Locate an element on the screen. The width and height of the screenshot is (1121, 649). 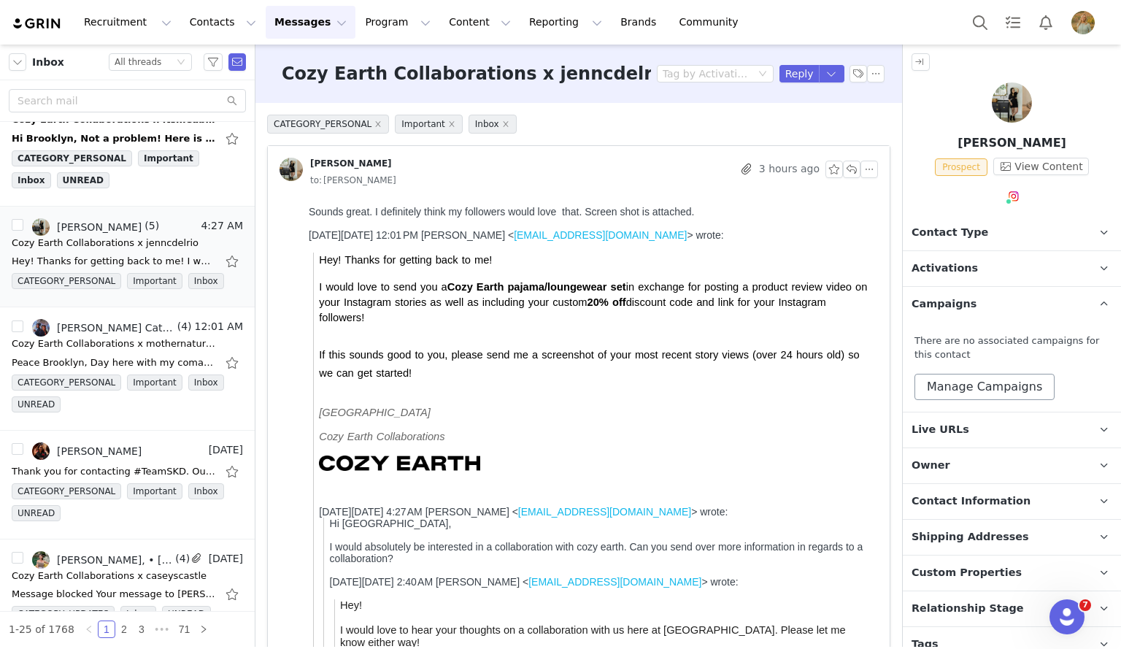
button: Profile is located at coordinates (1086, 23).